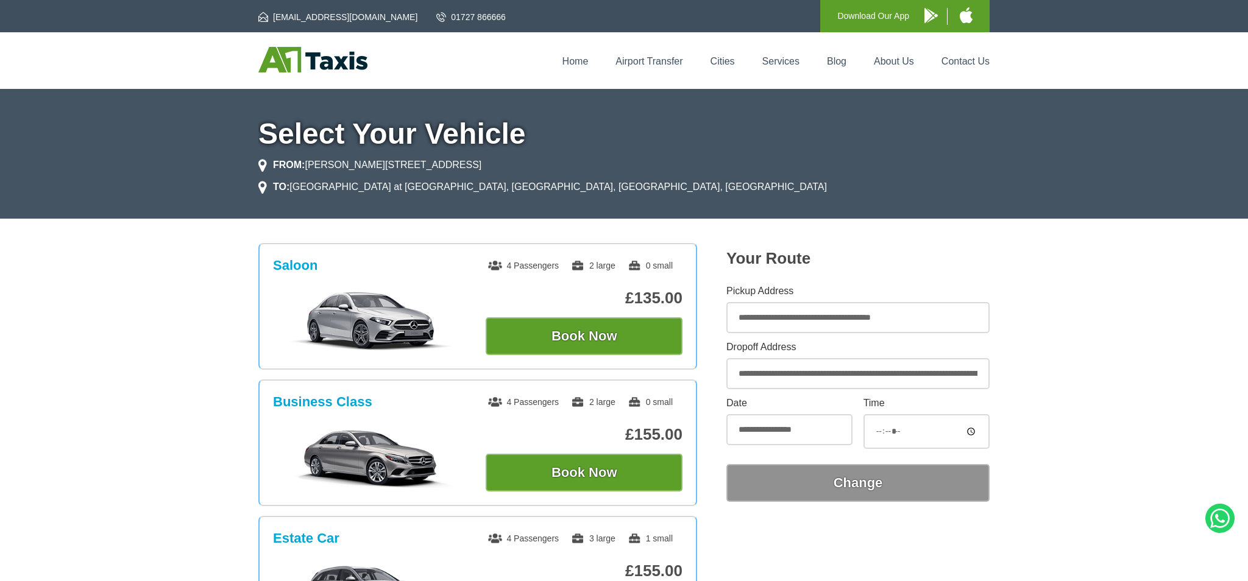  I want to click on label: Pickup Address, so click(858, 291).